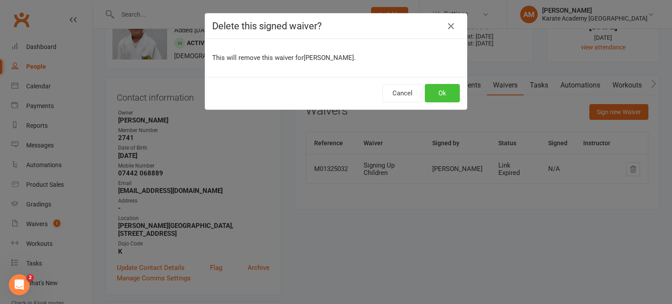 The width and height of the screenshot is (672, 304). Describe the element at coordinates (442, 93) in the screenshot. I see `button: Ok` at that location.